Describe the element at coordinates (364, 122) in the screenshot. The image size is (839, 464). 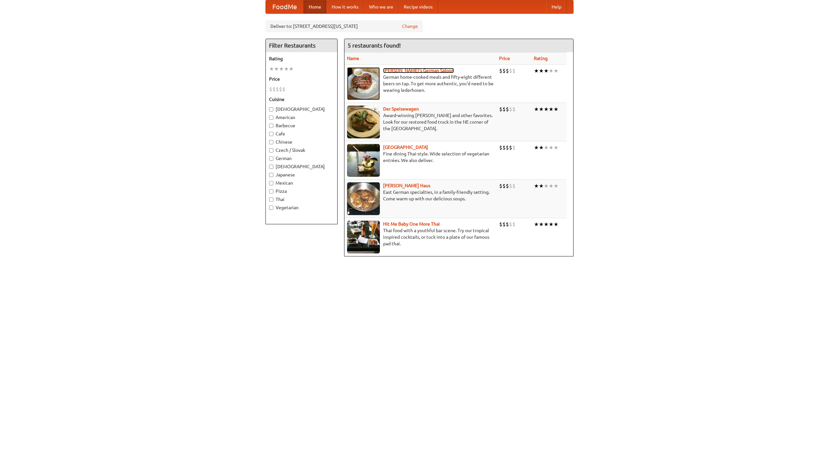
I see `img: speisewagen.jpg` at that location.